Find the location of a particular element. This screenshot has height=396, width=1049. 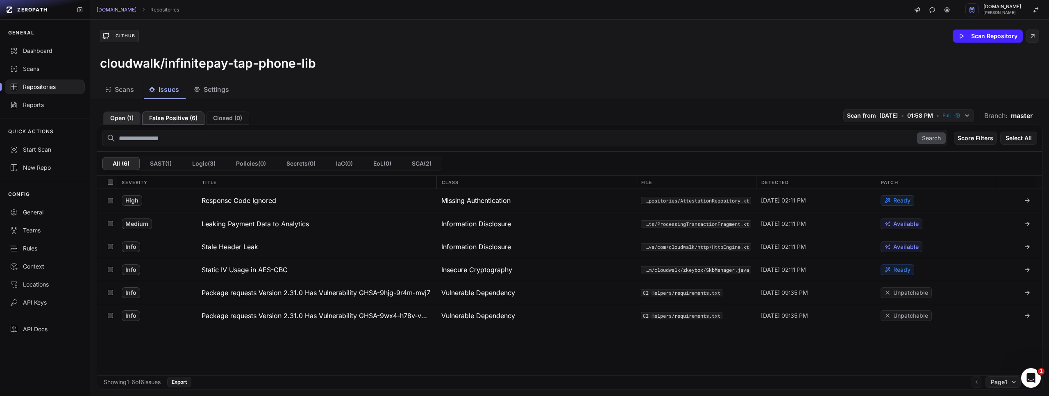

svg: chevron right, is located at coordinates (143, 10).